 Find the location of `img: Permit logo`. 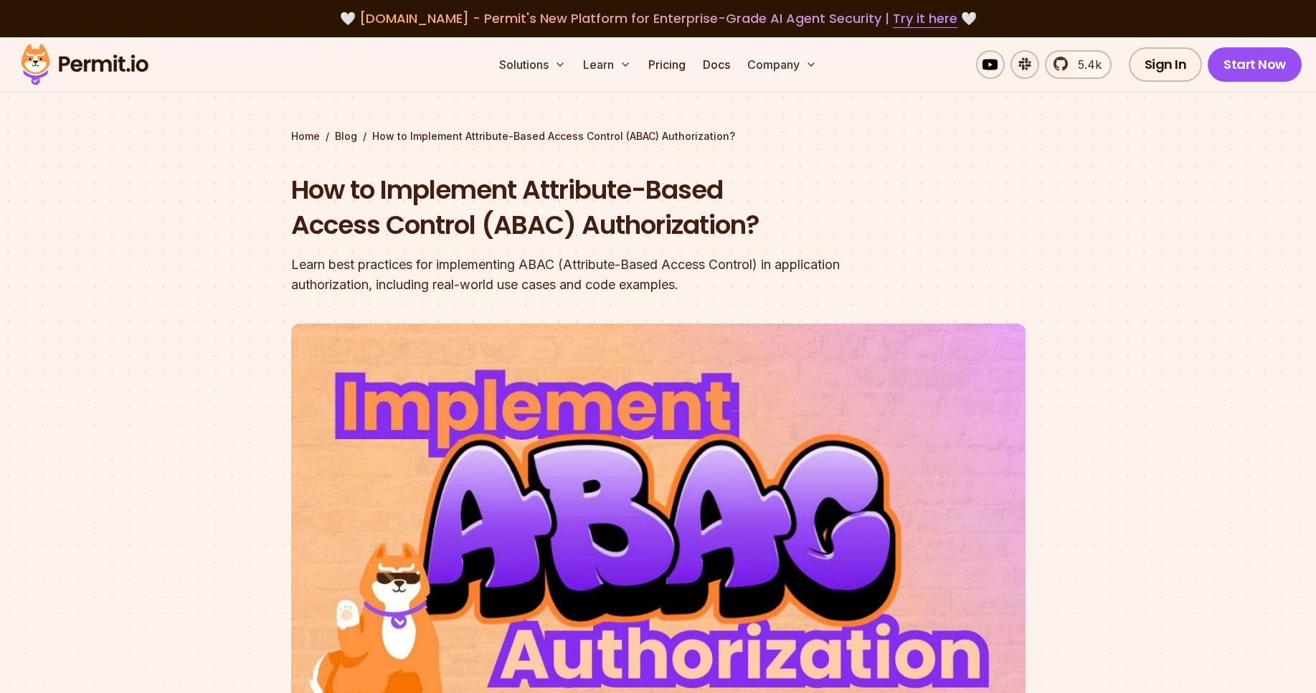

img: Permit logo is located at coordinates (85, 65).